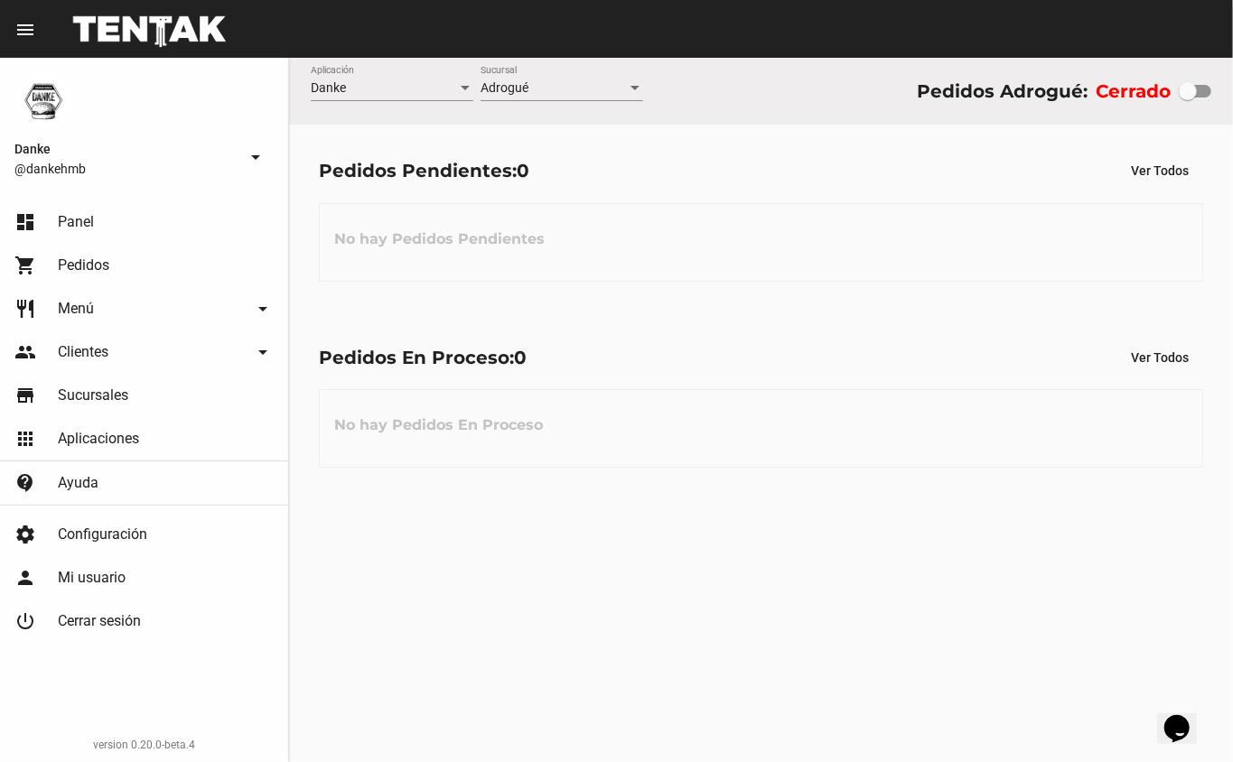 Image resolution: width=1233 pixels, height=762 pixels. Describe the element at coordinates (25, 352) in the screenshot. I see `mat-icon: people` at that location.